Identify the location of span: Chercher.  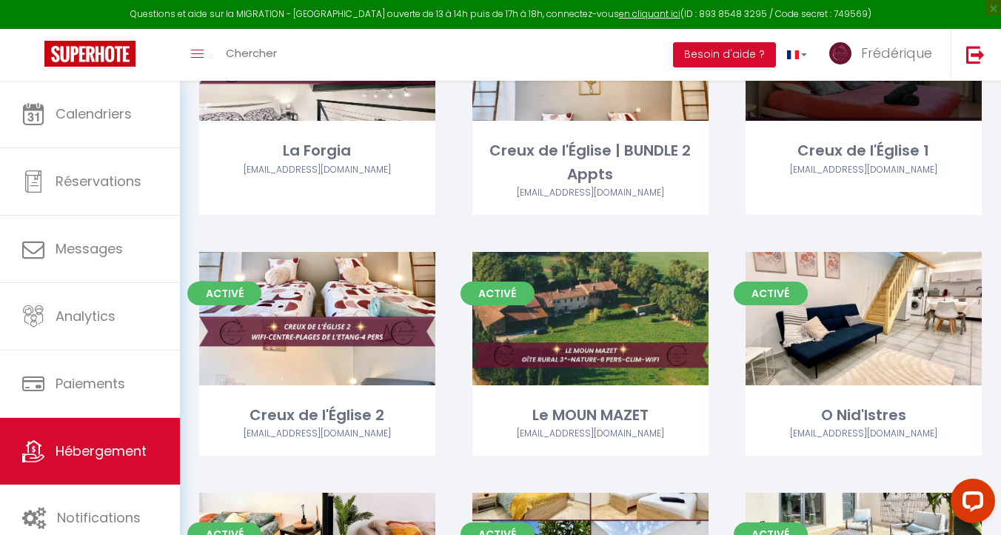
(251, 53).